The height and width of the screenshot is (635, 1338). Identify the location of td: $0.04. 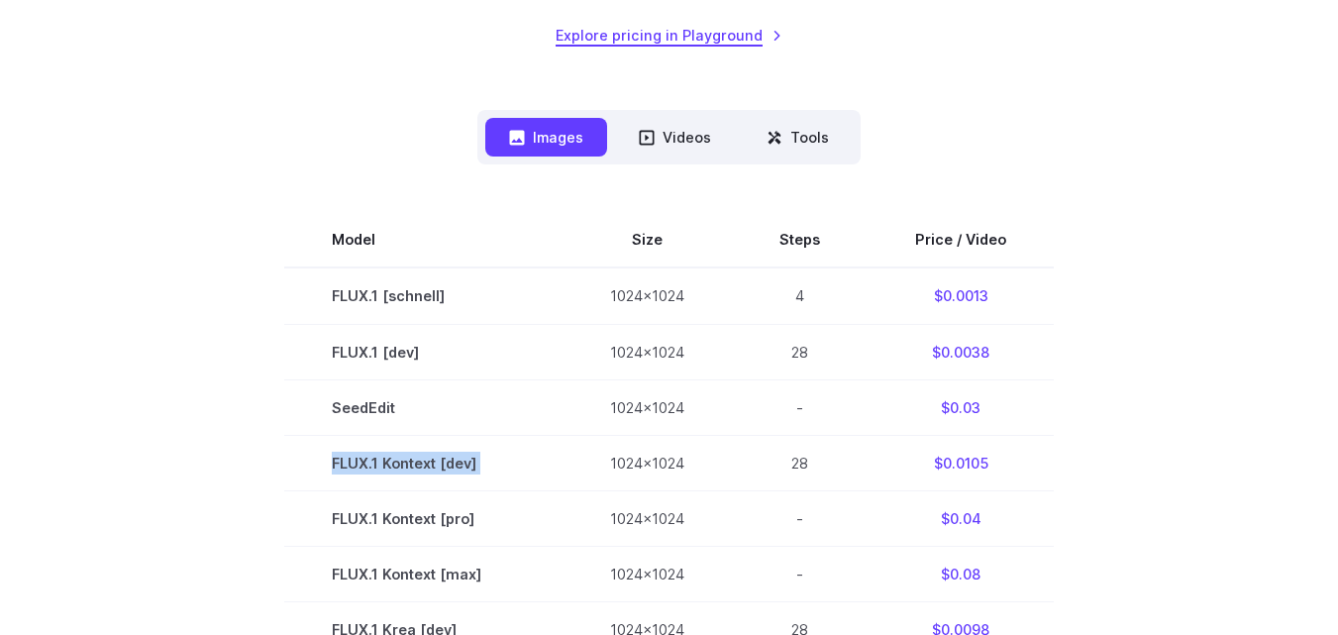
(960, 518).